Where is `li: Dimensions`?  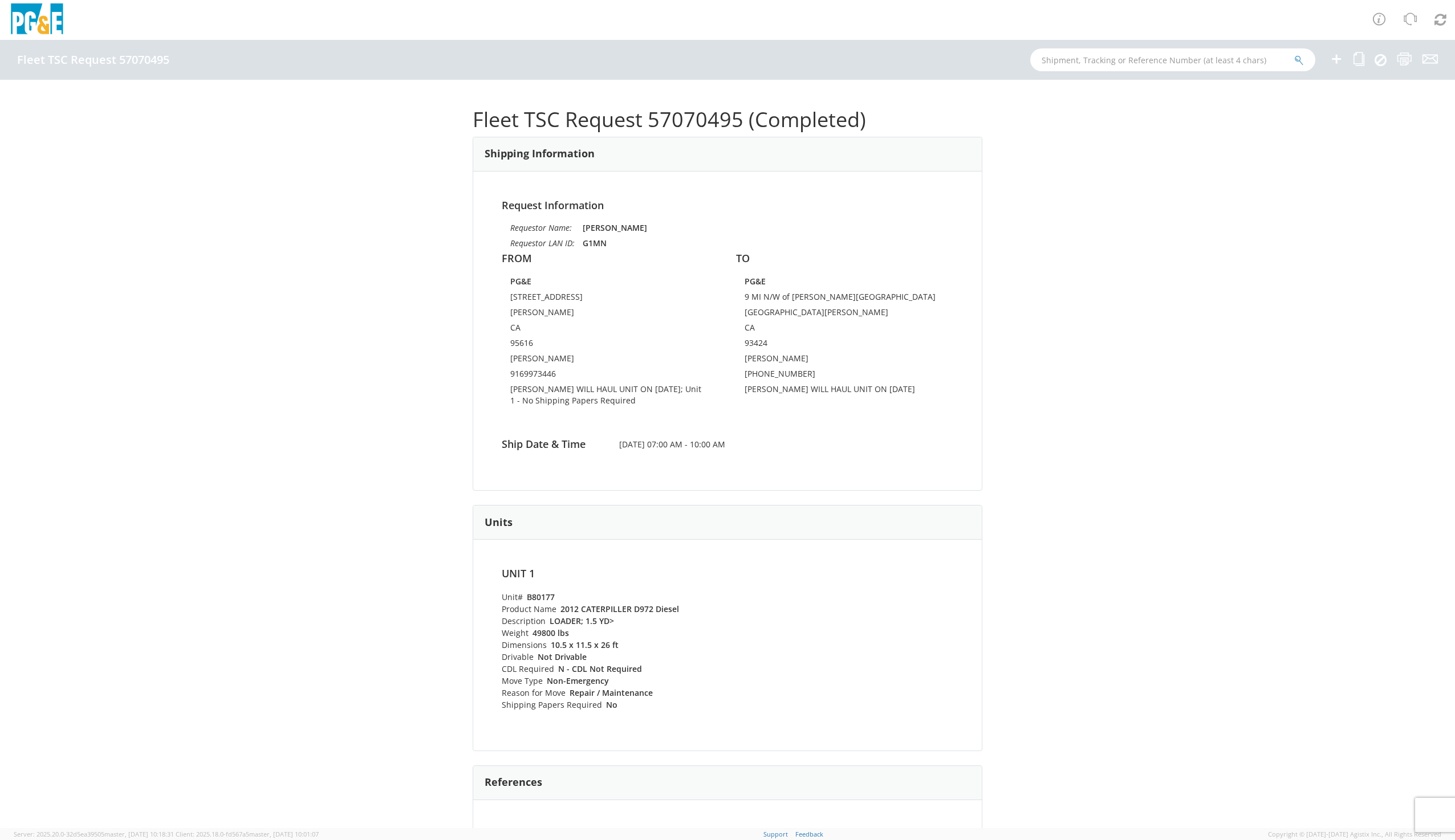 li: Dimensions is located at coordinates (612, 645).